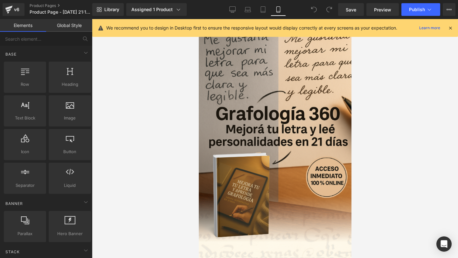 The width and height of the screenshot is (458, 258). I want to click on span: Heading, so click(70, 84).